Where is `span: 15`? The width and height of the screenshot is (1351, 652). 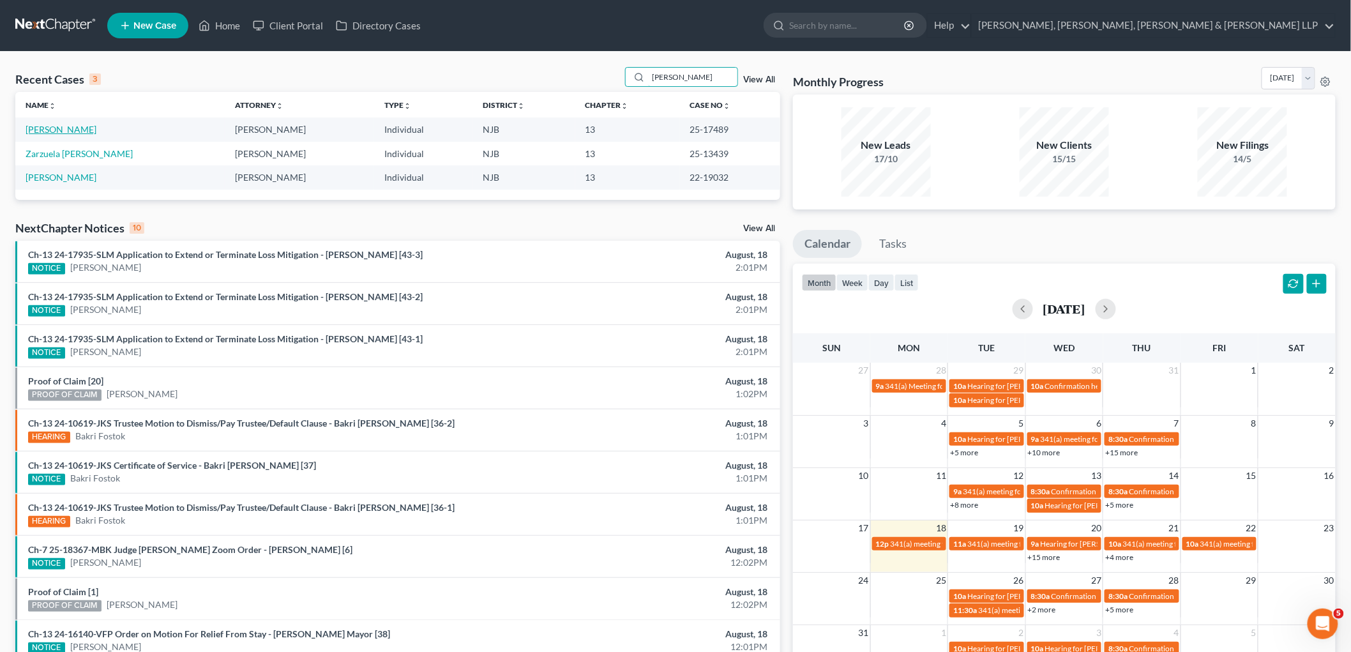 span: 15 is located at coordinates (1252, 476).